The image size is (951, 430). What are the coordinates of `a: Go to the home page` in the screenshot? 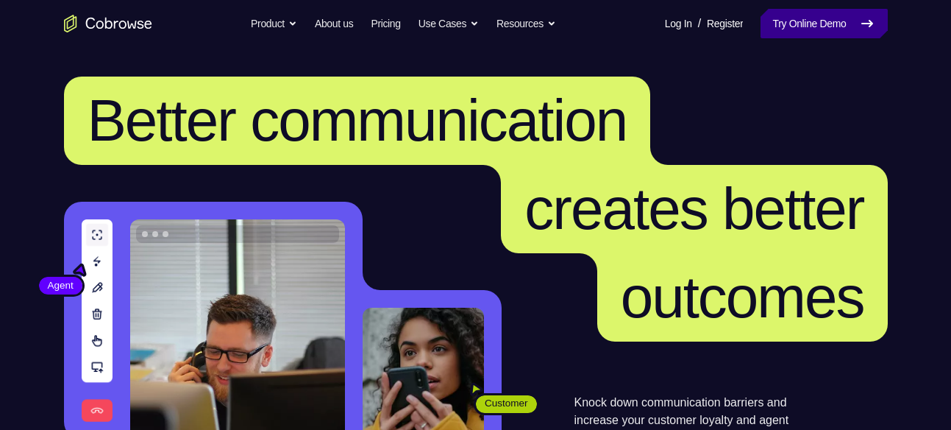 It's located at (108, 24).